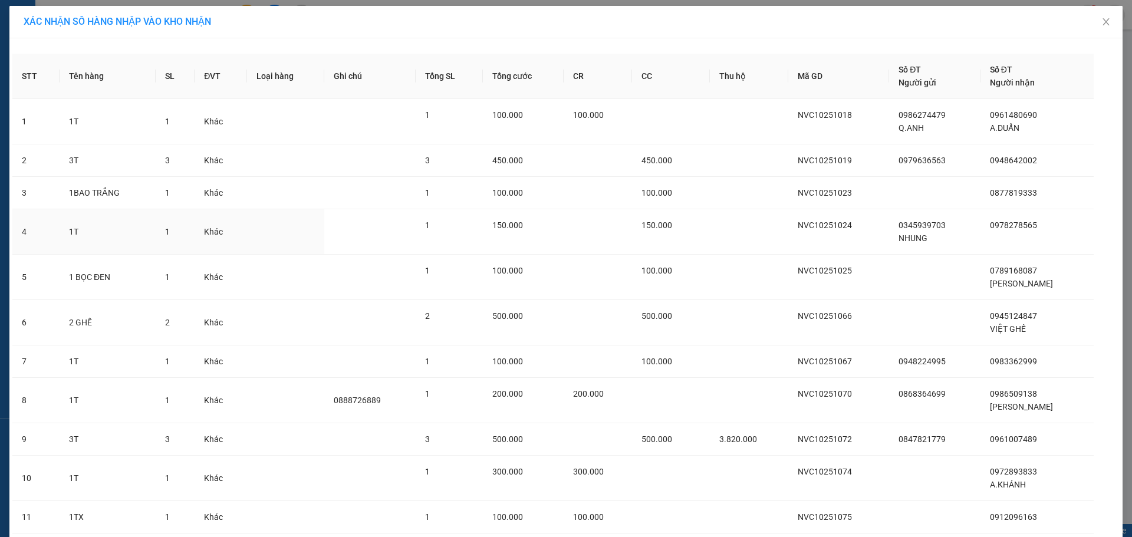  I want to click on span: NVC10251023, so click(825, 193).